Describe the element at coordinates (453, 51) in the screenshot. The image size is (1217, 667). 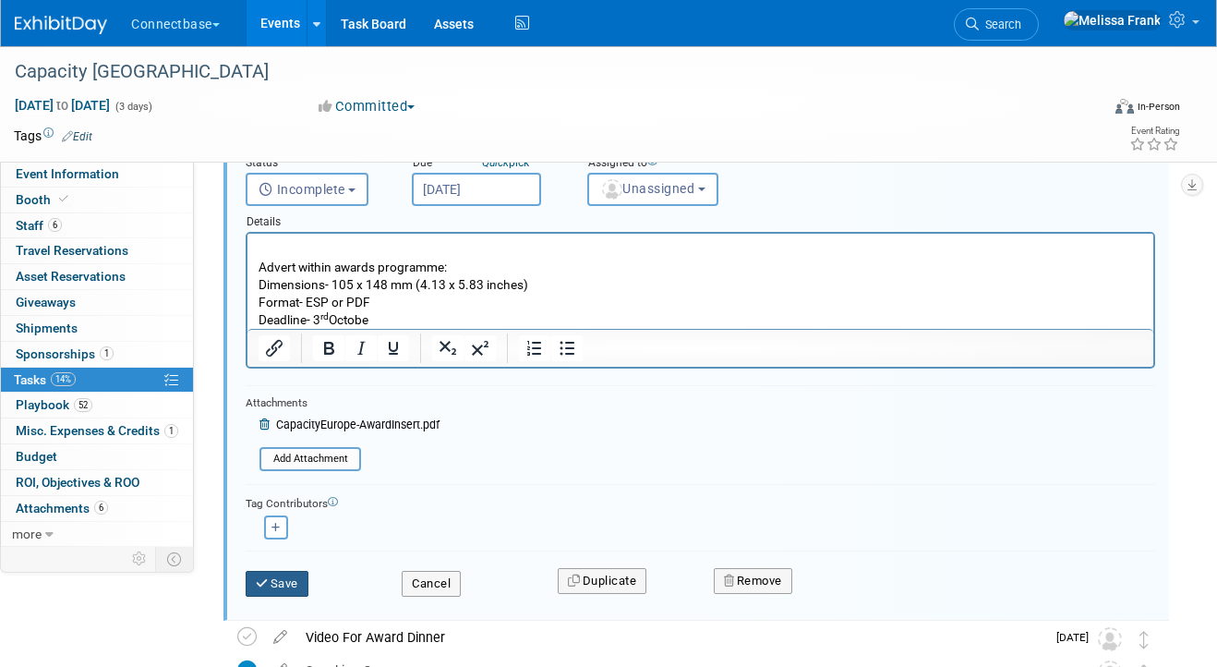
I see `p: Advert within awards programme: Dimensions- 105 x 148 mm (4.13 x 5.83 inches) Format- ESP or PDF ...` at that location.